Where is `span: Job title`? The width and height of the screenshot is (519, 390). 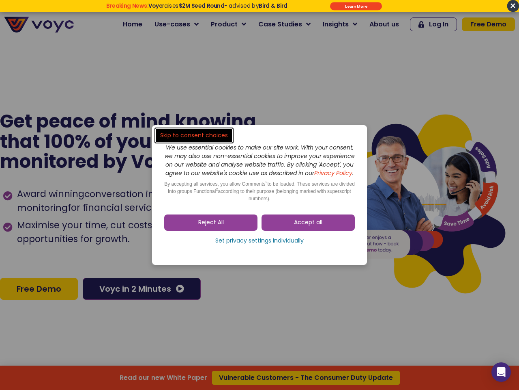
span: Job title is located at coordinates (119, 70).